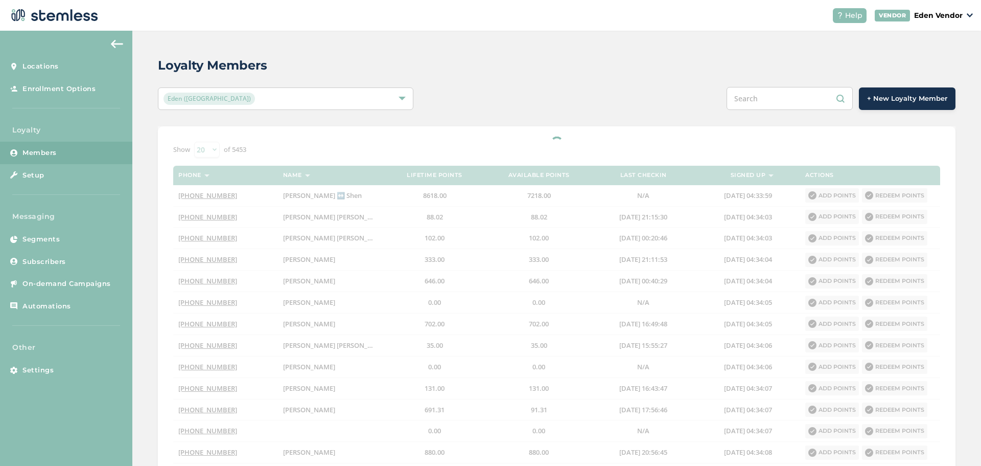 This screenshot has width=981, height=466. I want to click on input: Search, so click(789, 98).